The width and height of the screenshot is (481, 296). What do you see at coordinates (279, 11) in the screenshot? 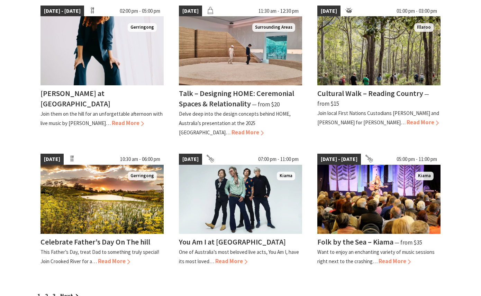
I see `span: 11:30 am - 12:30 pm` at bounding box center [279, 11].